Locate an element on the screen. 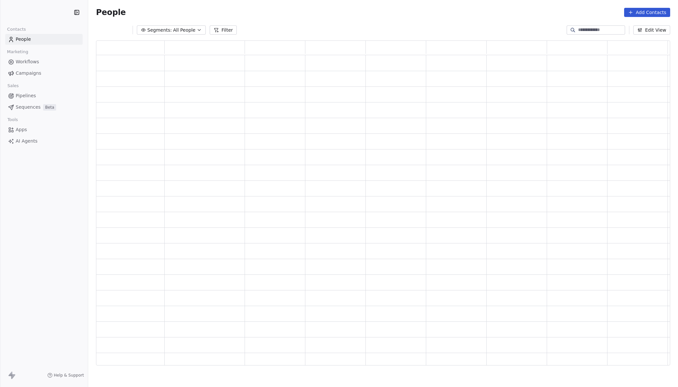 This screenshot has height=387, width=678. a: Workflows is located at coordinates (44, 62).